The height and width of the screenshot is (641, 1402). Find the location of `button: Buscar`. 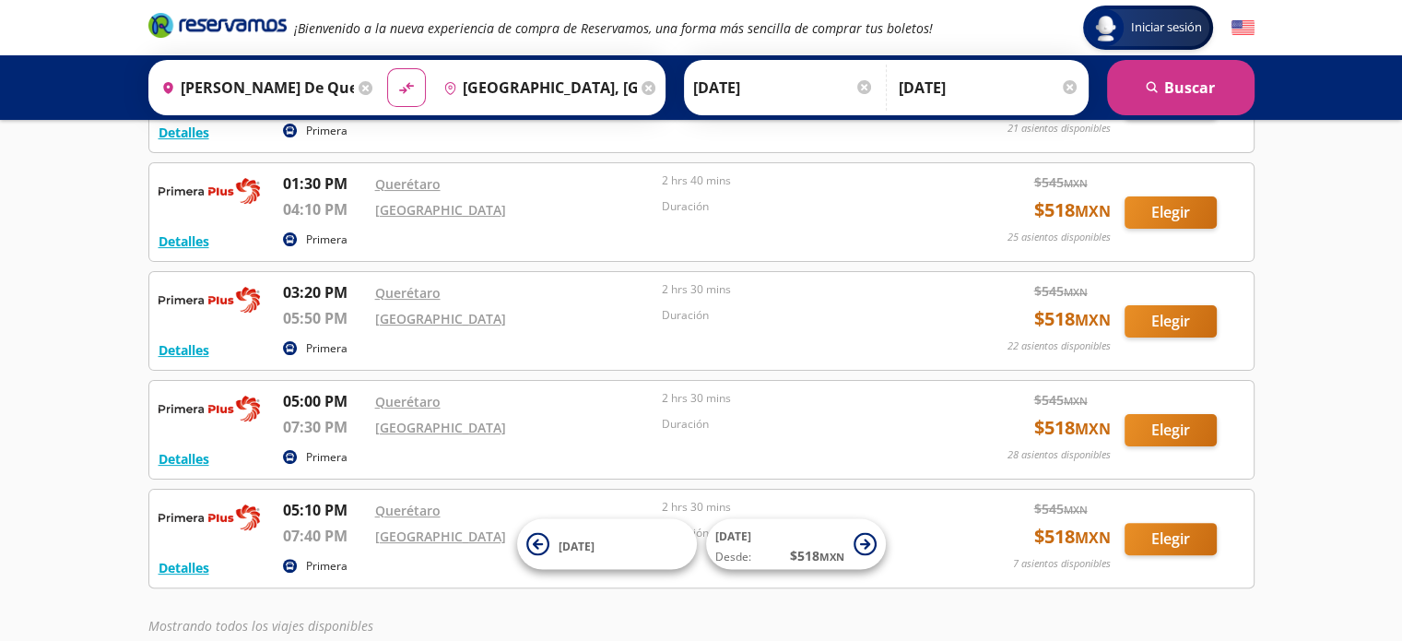

button: Buscar is located at coordinates (1181, 88).